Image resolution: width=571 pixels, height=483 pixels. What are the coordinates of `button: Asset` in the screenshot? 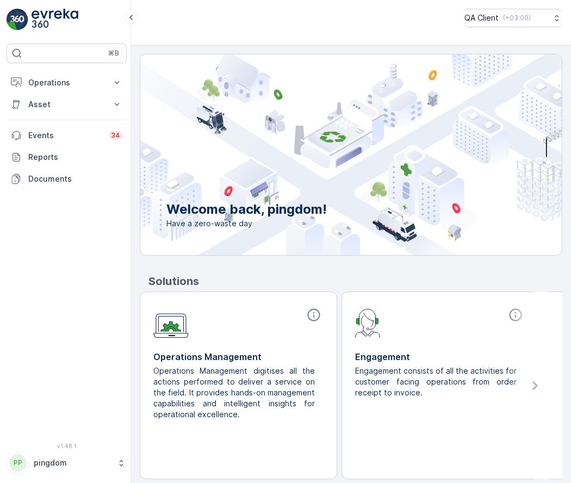 It's located at (66, 104).